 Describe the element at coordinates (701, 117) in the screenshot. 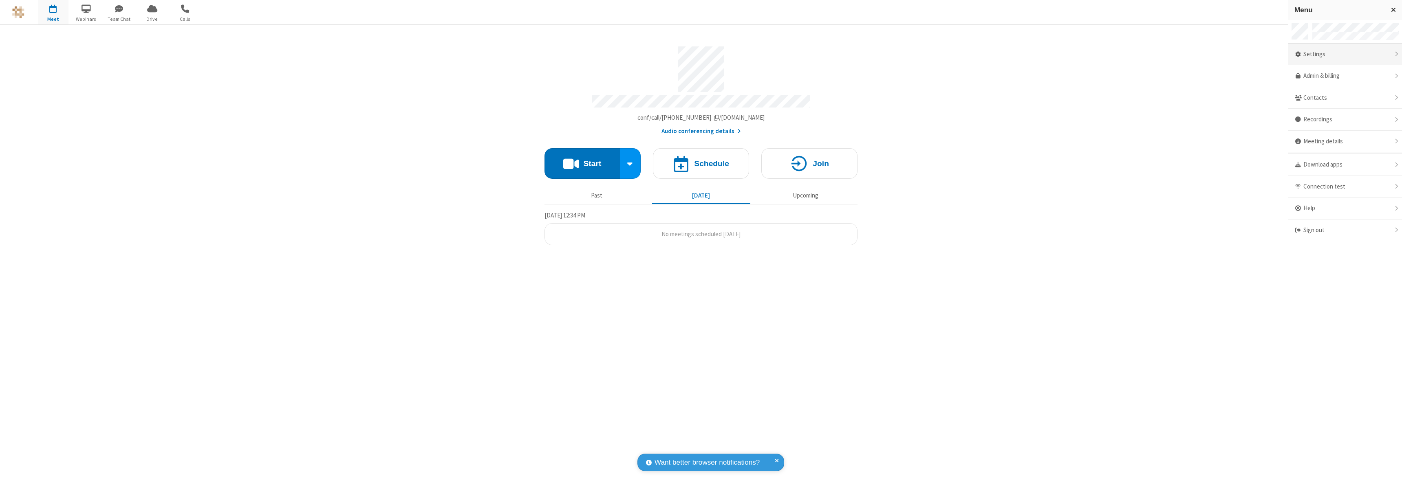

I see `span: Copy my meeting room link` at that location.